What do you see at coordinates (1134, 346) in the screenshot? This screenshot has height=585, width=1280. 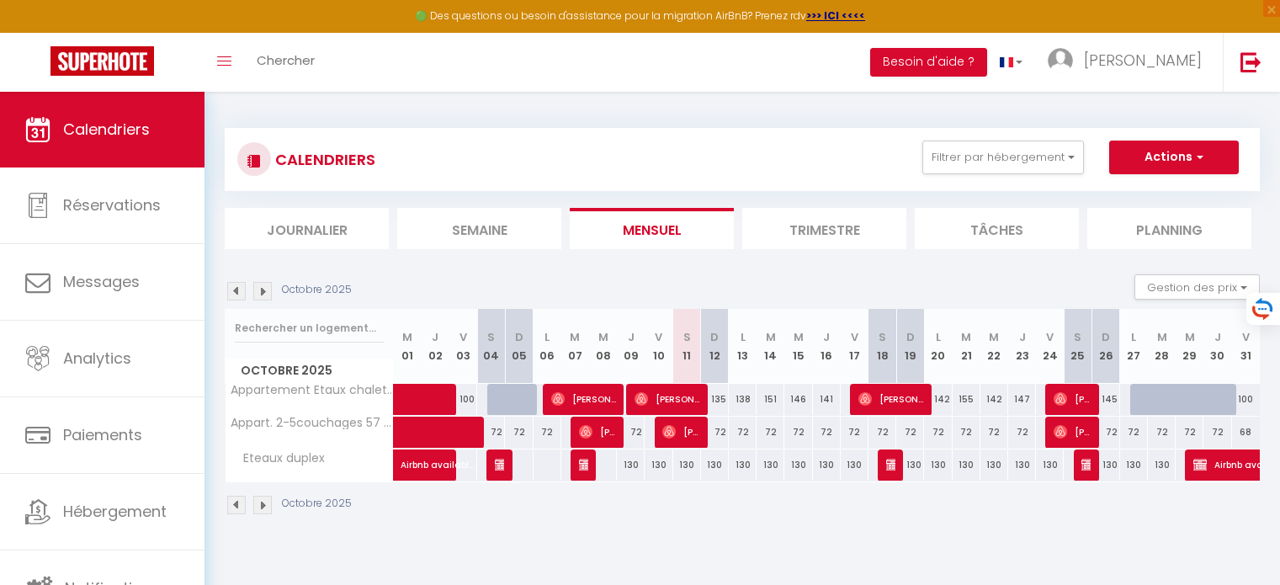 I see `th: 27` at bounding box center [1134, 346].